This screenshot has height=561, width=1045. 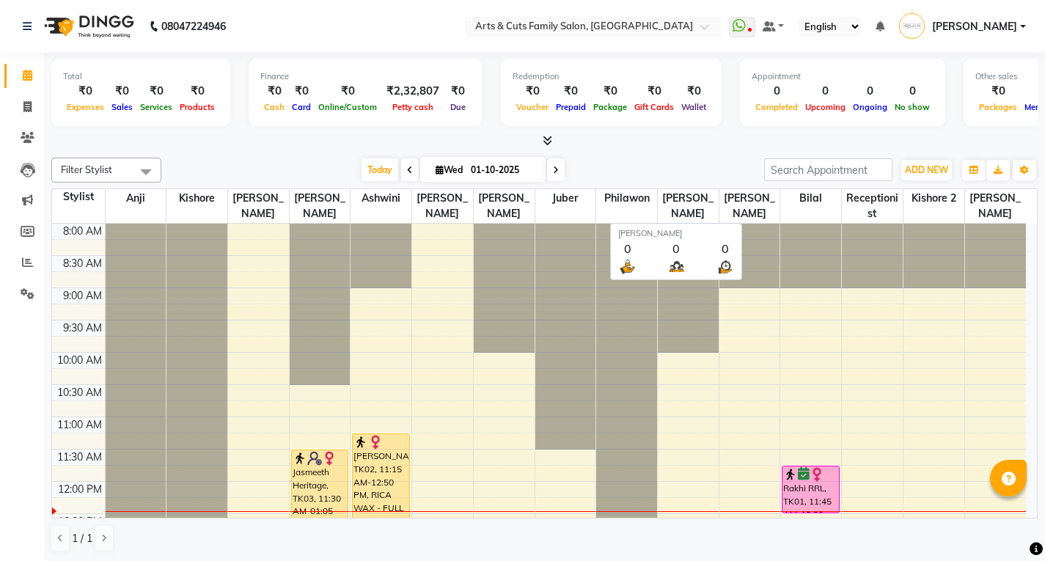 I want to click on span: Card, so click(x=301, y=107).